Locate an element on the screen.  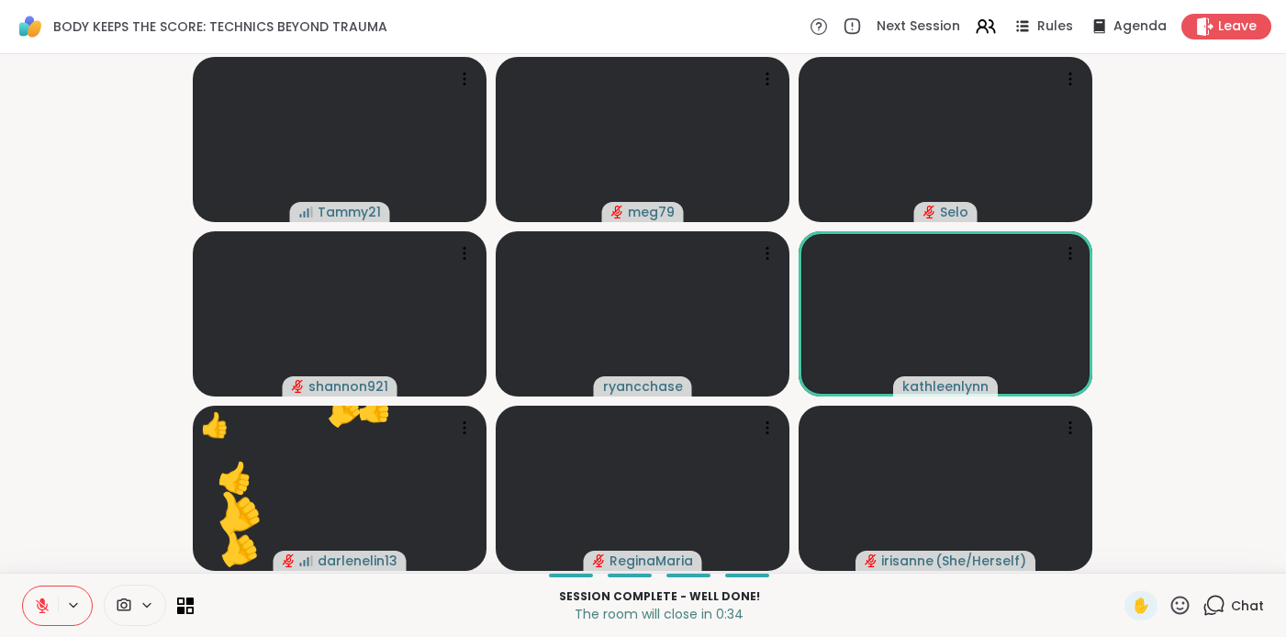
span: ( She/Herself ) is located at coordinates (980, 561).